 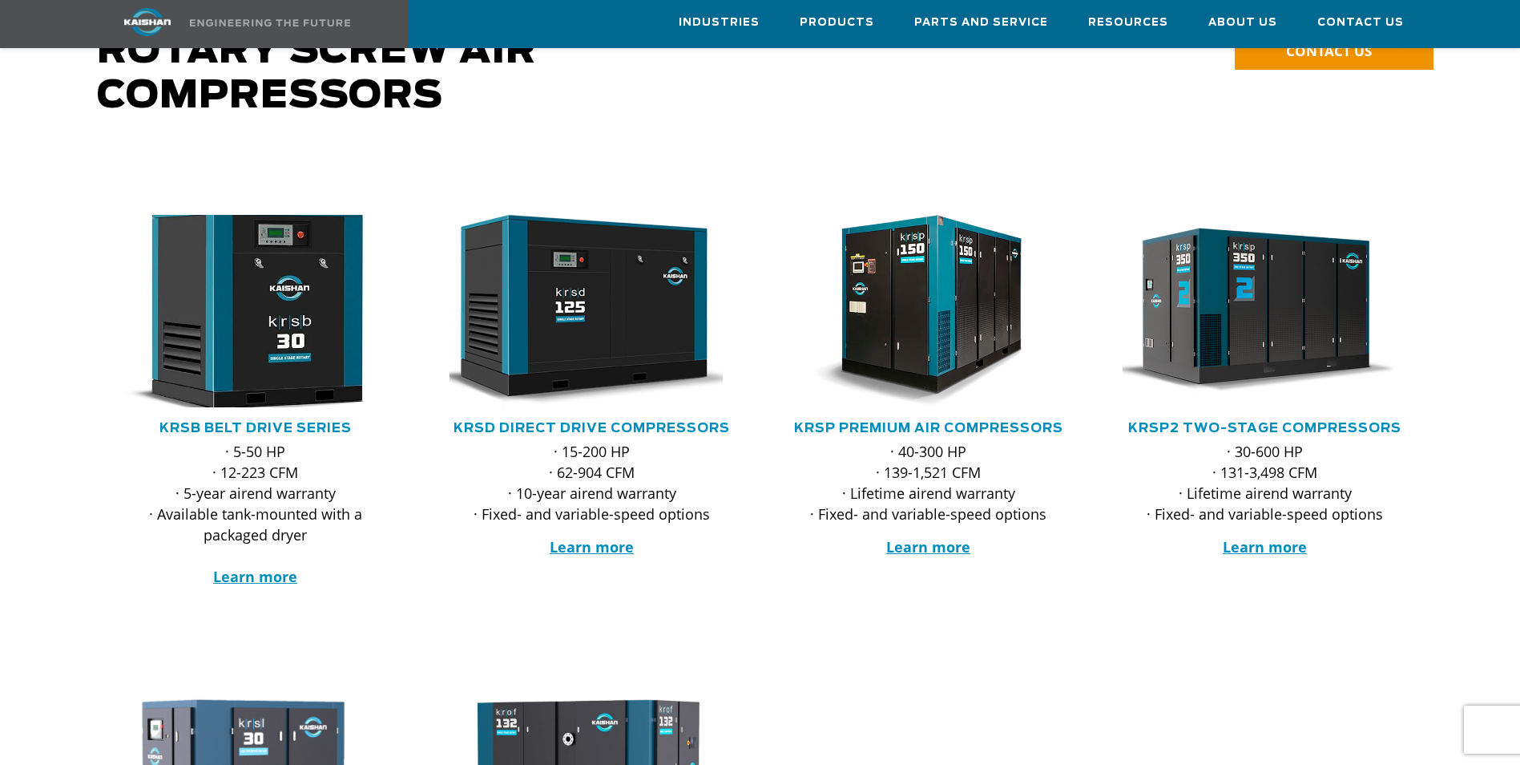 I want to click on a: Parts and Service, so click(x=981, y=22).